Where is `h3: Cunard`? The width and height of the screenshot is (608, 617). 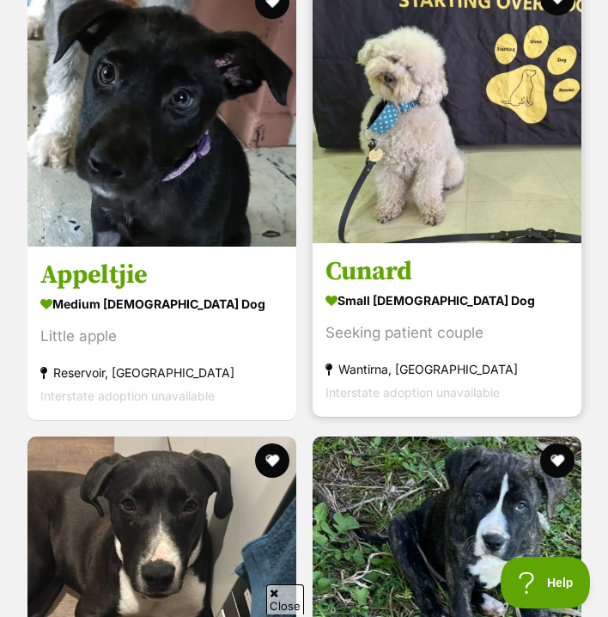 h3: Cunard is located at coordinates (447, 272).